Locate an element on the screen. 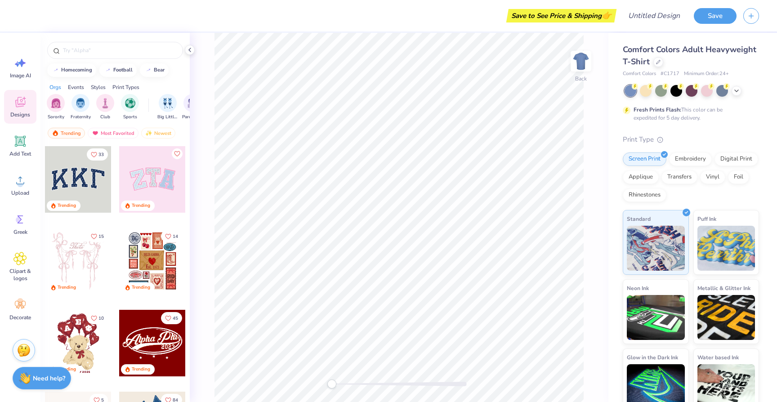  div: football is located at coordinates (123, 70).